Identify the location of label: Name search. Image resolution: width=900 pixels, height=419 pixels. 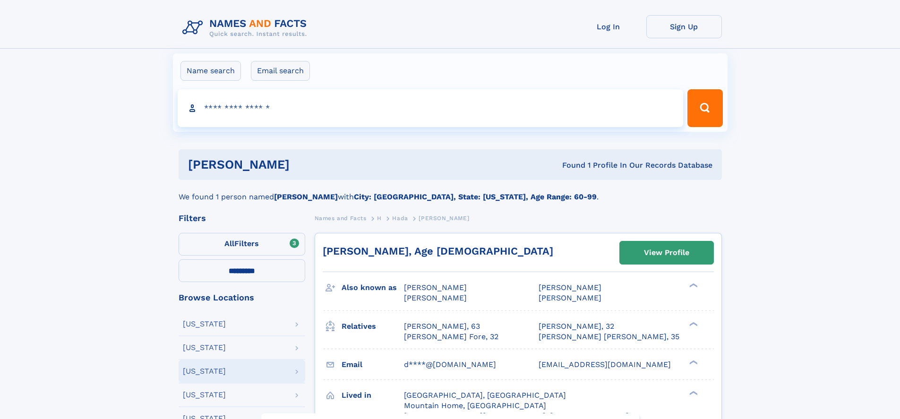
(211, 71).